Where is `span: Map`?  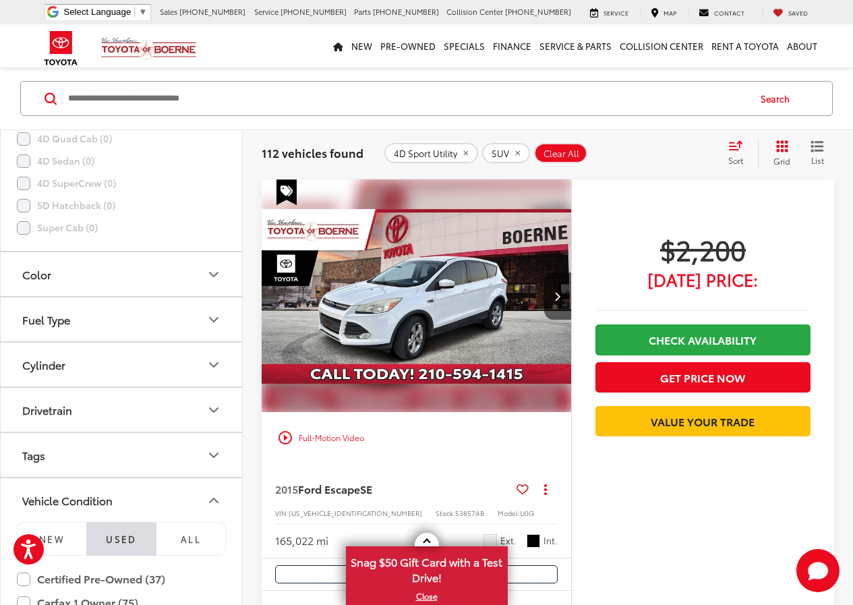 span: Map is located at coordinates (670, 12).